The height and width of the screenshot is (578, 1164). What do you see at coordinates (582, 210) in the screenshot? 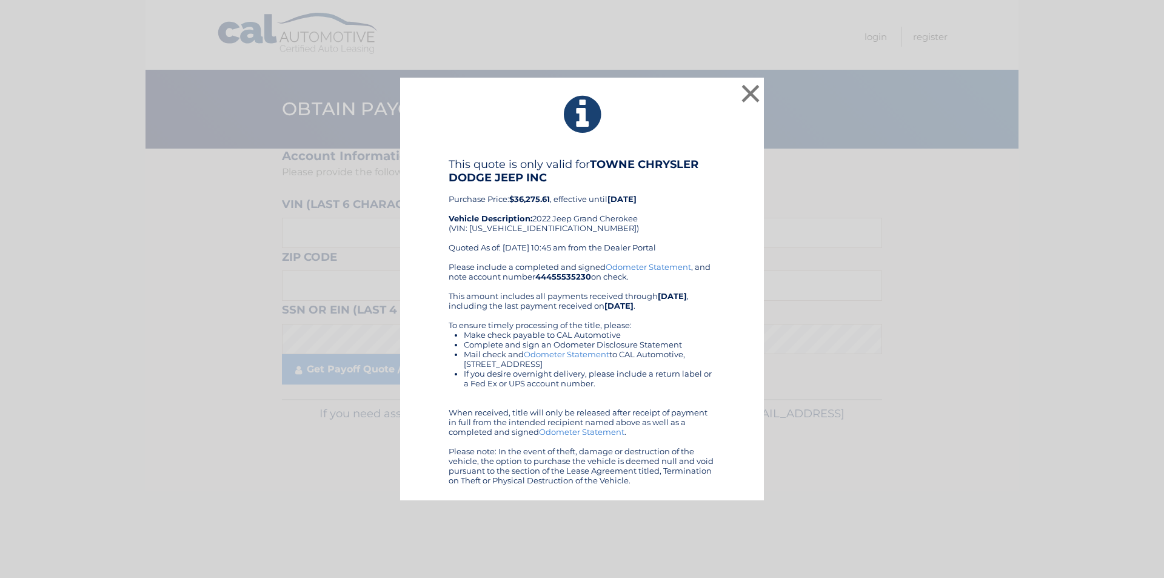
I see `div: Purchase Price: , effective until 2022 Jeep Grand Cherokee (VIN: [US_VEHICLE_IDENTIFICATION_NUMBE...` at bounding box center [582, 210].